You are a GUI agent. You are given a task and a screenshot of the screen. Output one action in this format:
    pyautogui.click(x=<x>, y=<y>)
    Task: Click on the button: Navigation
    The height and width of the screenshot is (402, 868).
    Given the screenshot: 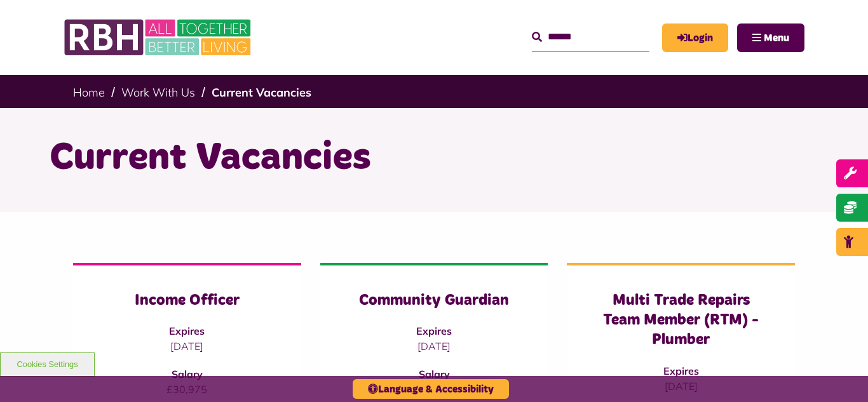 What is the action you would take?
    pyautogui.click(x=771, y=37)
    